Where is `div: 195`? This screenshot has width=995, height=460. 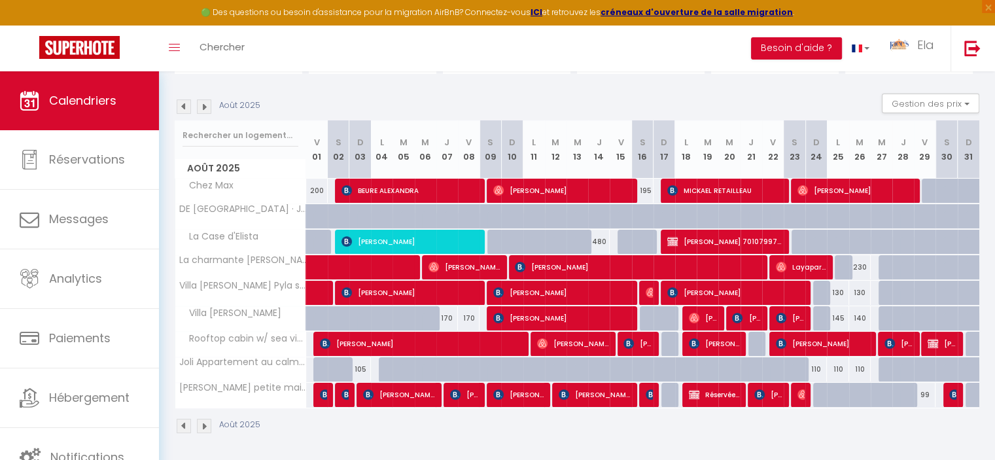
div: 195 is located at coordinates (642, 190).